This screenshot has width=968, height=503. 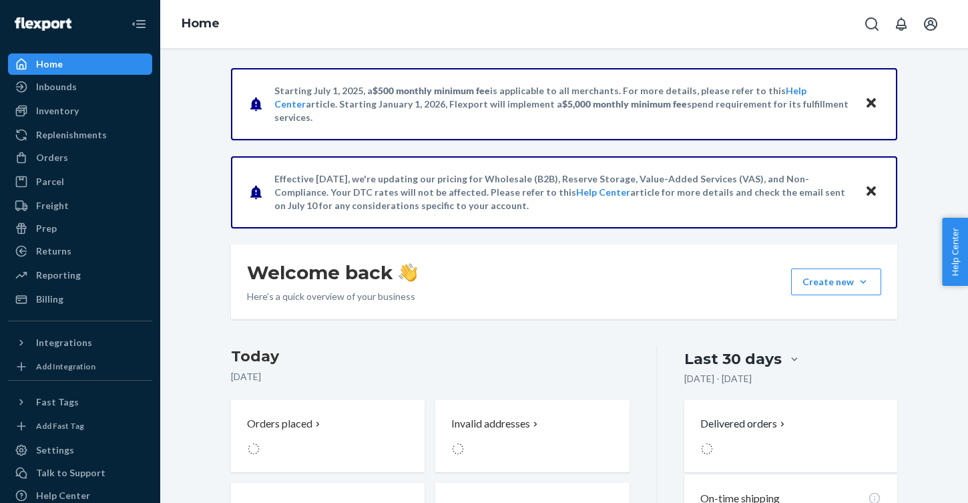 What do you see at coordinates (80, 251) in the screenshot?
I see `a: Returns` at bounding box center [80, 251].